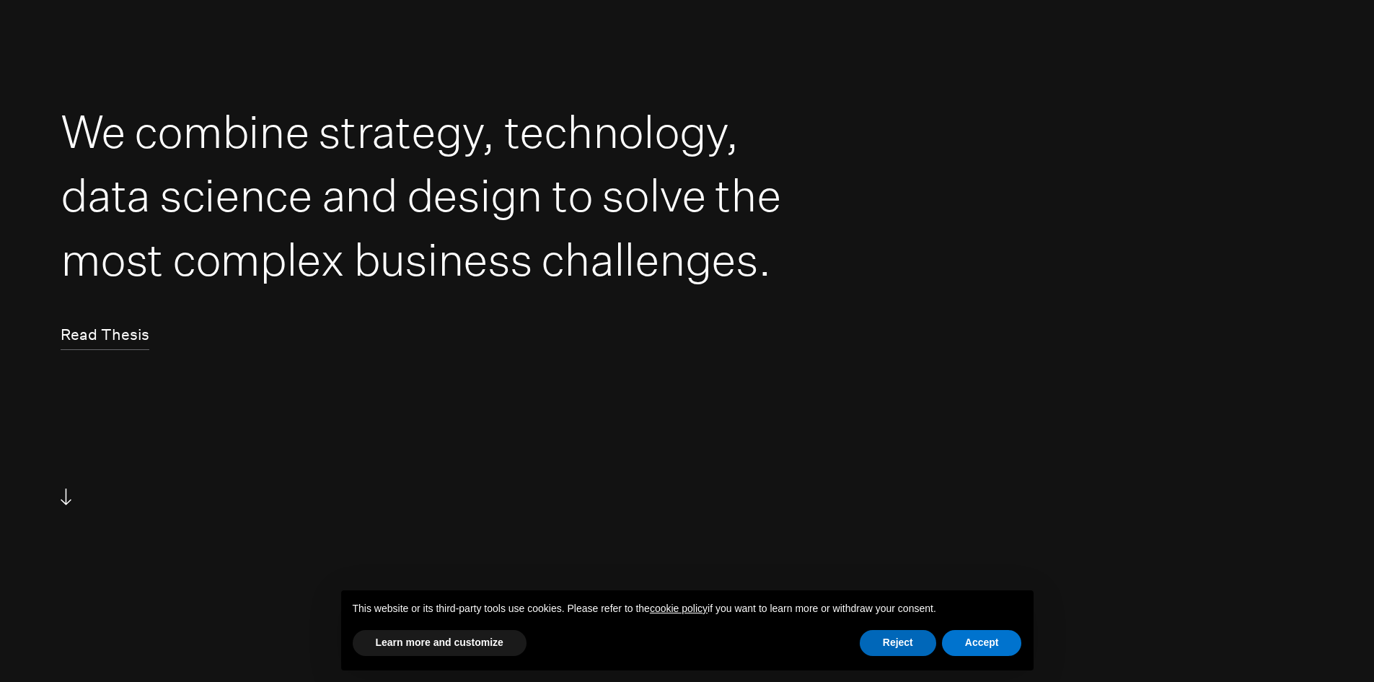 The height and width of the screenshot is (682, 1374). What do you see at coordinates (105, 336) in the screenshot?
I see `a: Read Thesis` at bounding box center [105, 336].